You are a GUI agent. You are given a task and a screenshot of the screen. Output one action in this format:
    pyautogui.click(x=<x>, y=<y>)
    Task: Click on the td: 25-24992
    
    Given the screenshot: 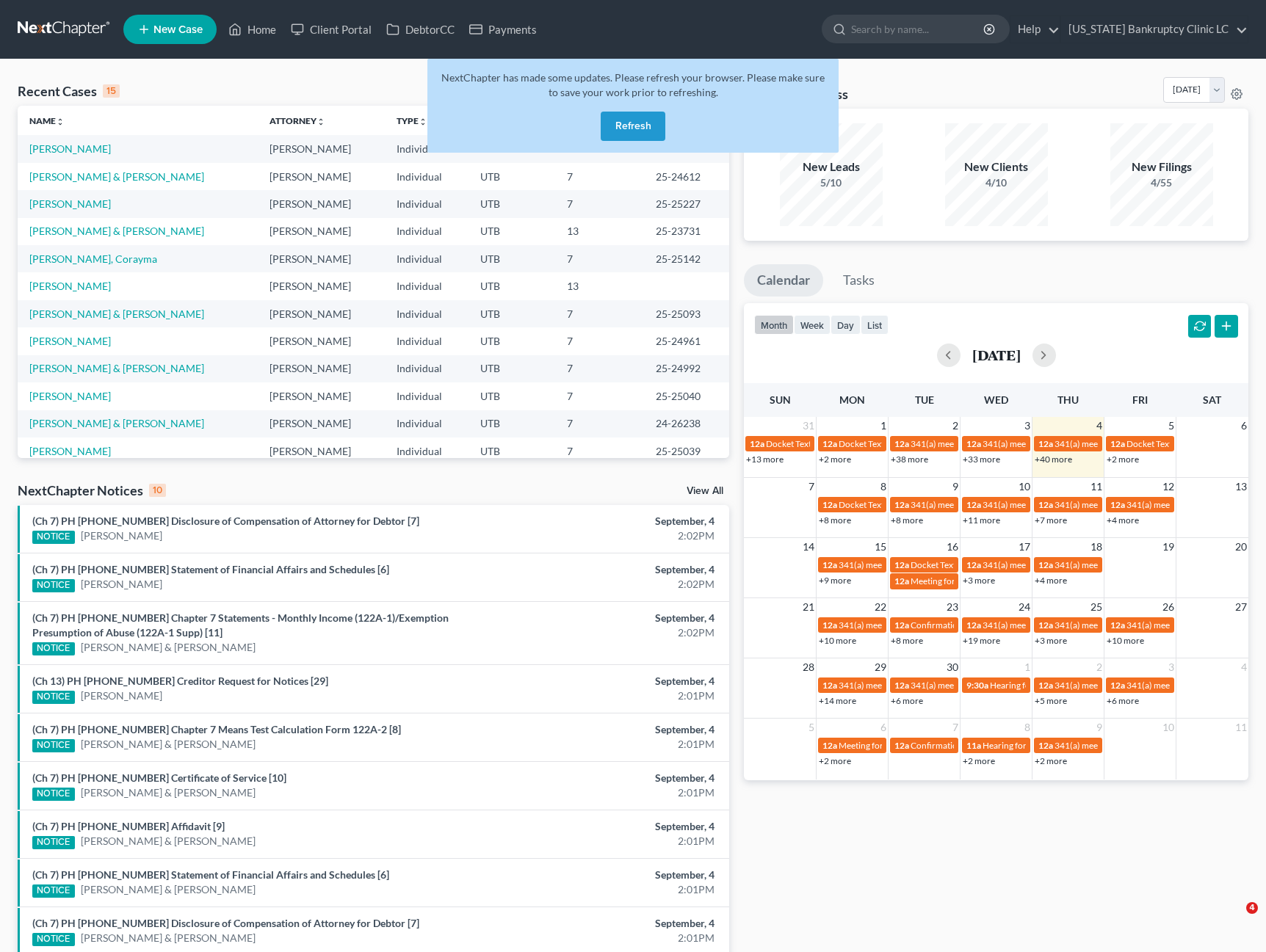 What is the action you would take?
    pyautogui.click(x=687, y=368)
    